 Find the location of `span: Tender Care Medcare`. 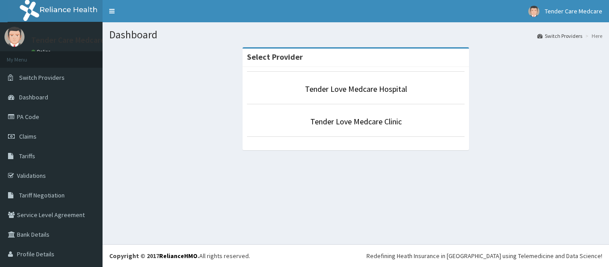

span: Tender Care Medcare is located at coordinates (573, 11).